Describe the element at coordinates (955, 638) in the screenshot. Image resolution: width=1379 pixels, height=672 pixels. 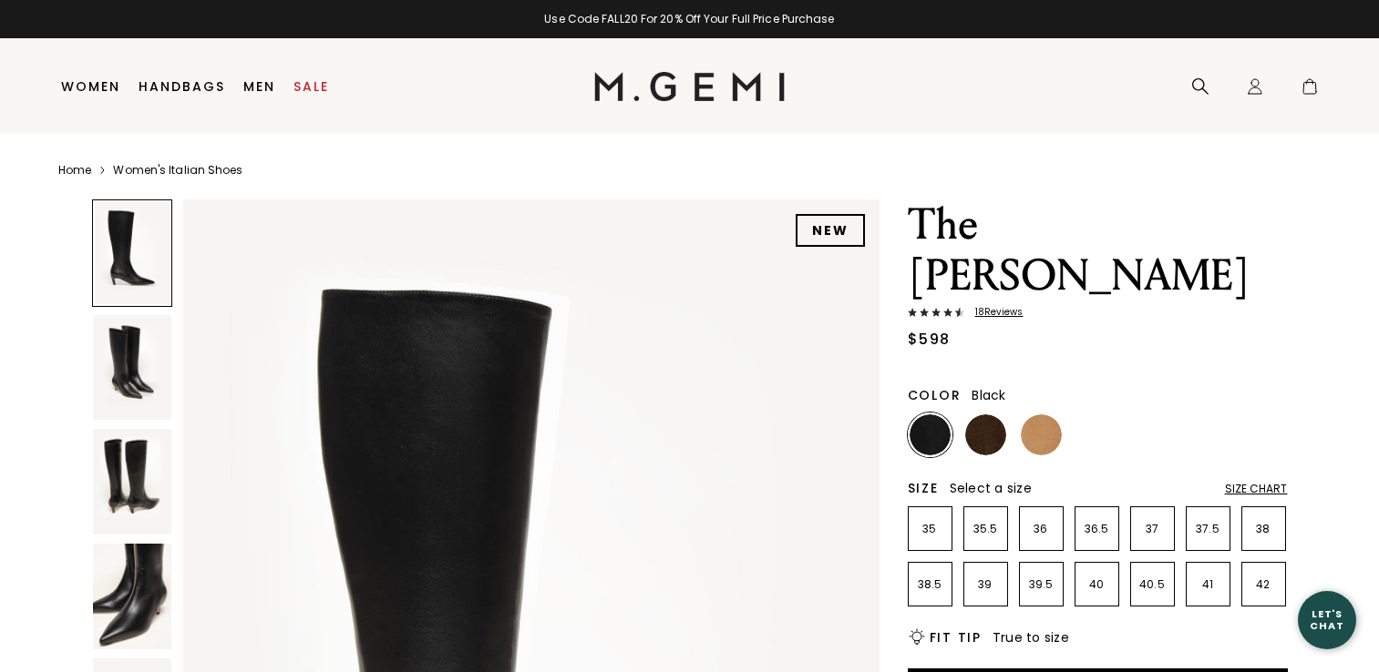
I see `h2: Fit Tip` at that location.